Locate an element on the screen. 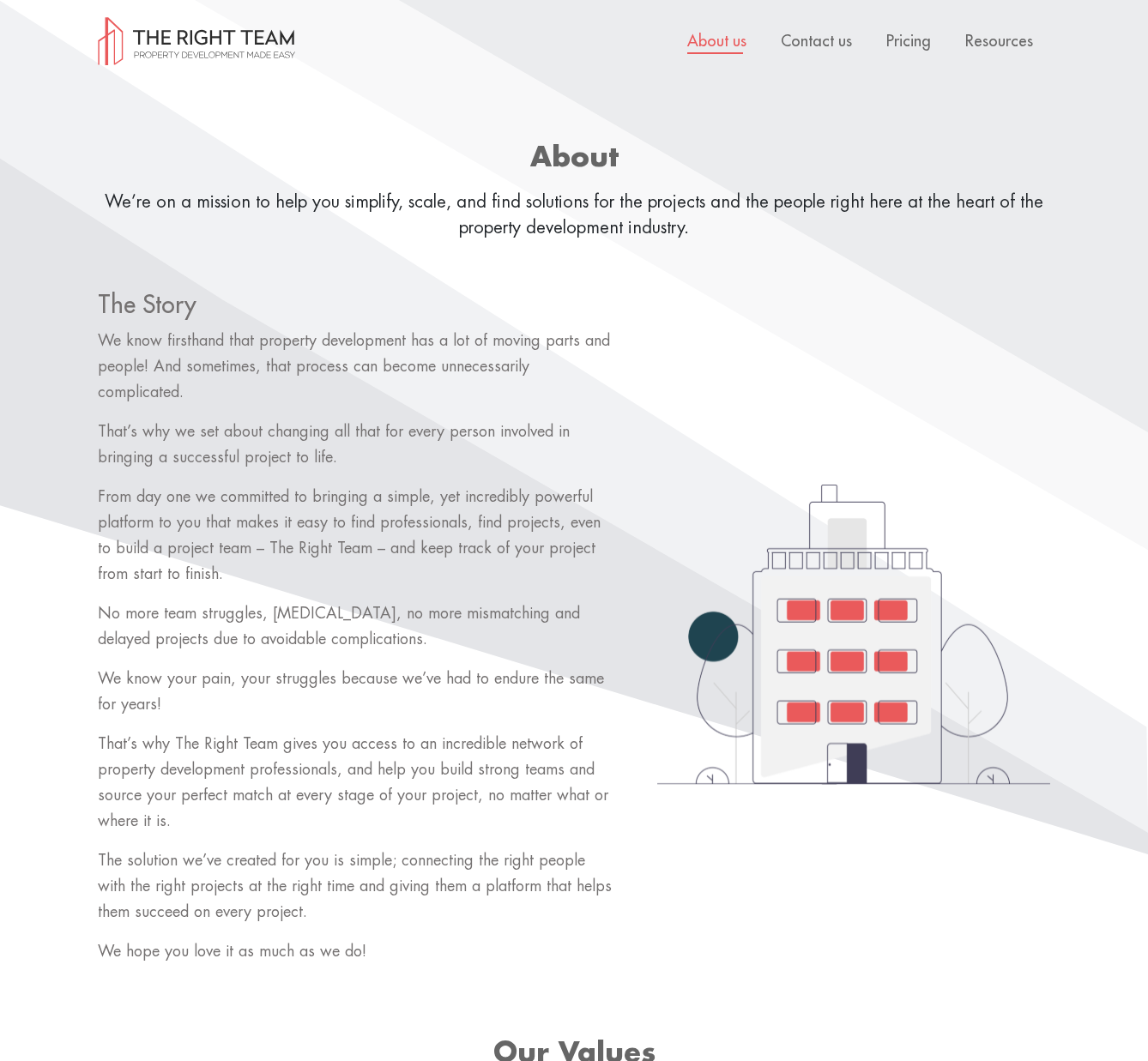  h1: About is located at coordinates (574, 158).